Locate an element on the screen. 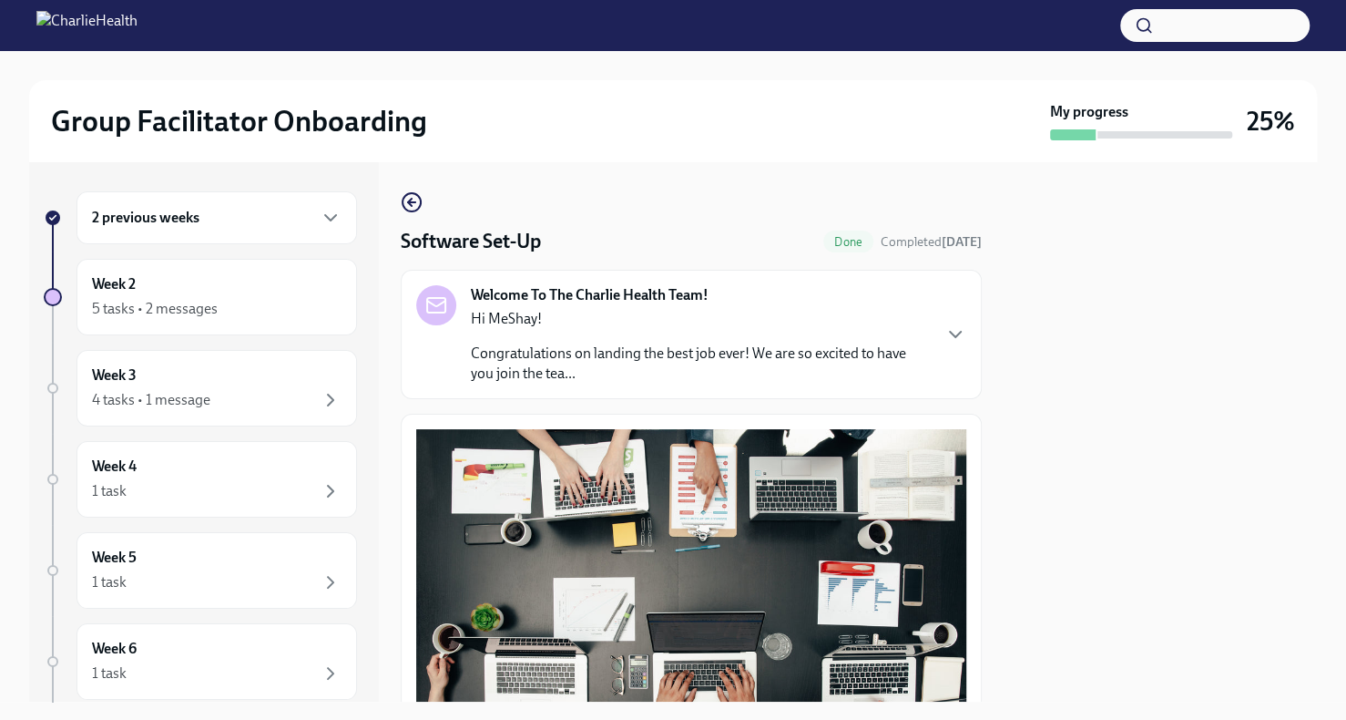  span: Completed is located at coordinates (931, 241).